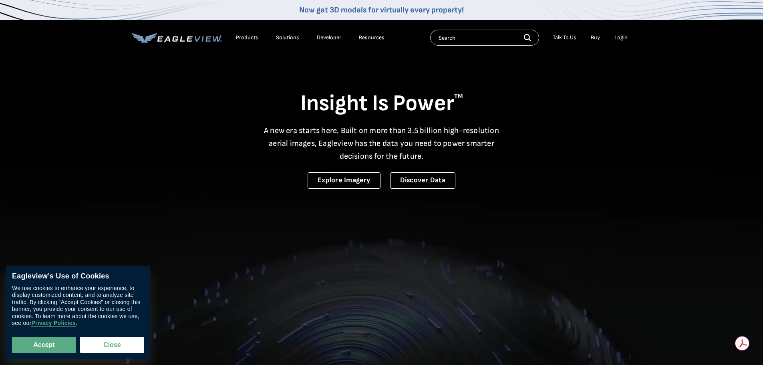  I want to click on div: We use cookies to enhance your experience, to display customized content, and to analyze site tra..., so click(78, 306).